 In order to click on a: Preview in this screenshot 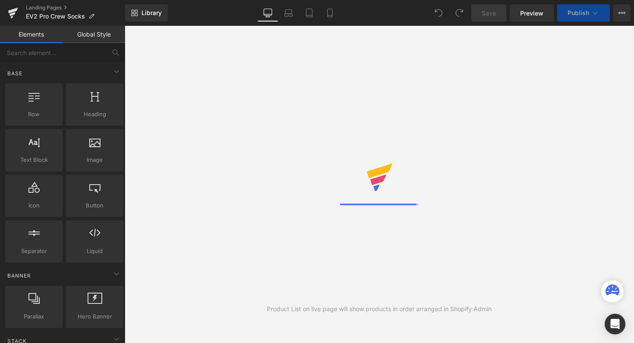, I will do `click(531, 13)`.